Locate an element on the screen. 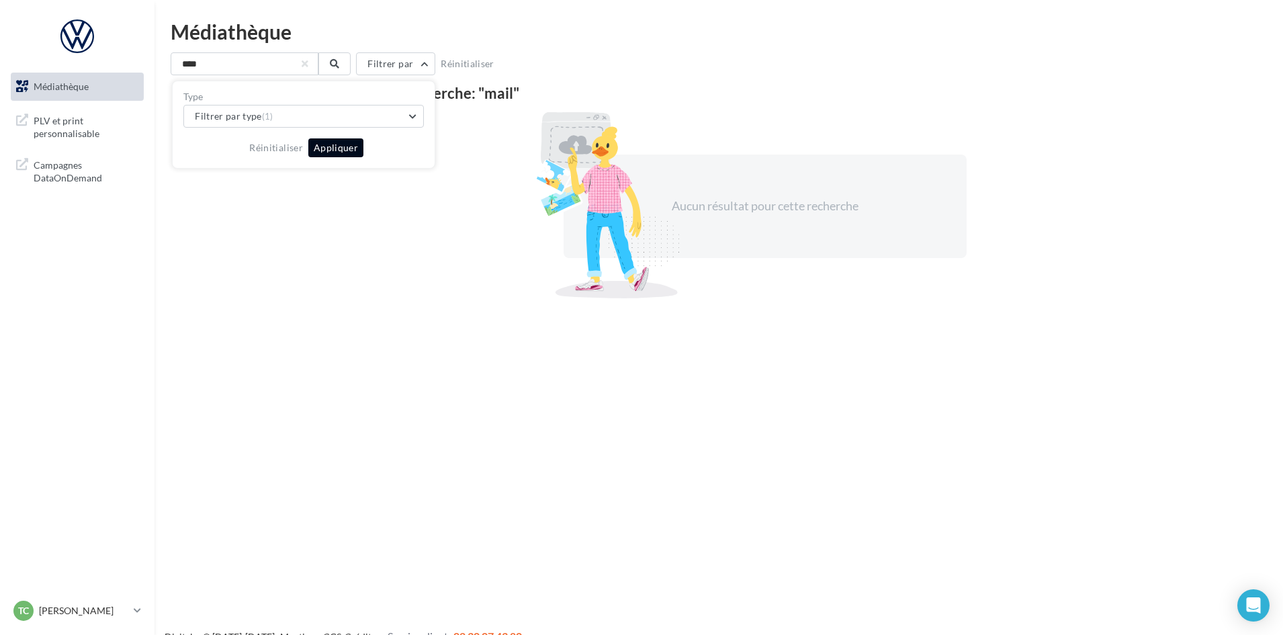  span: (1) is located at coordinates (267, 116).